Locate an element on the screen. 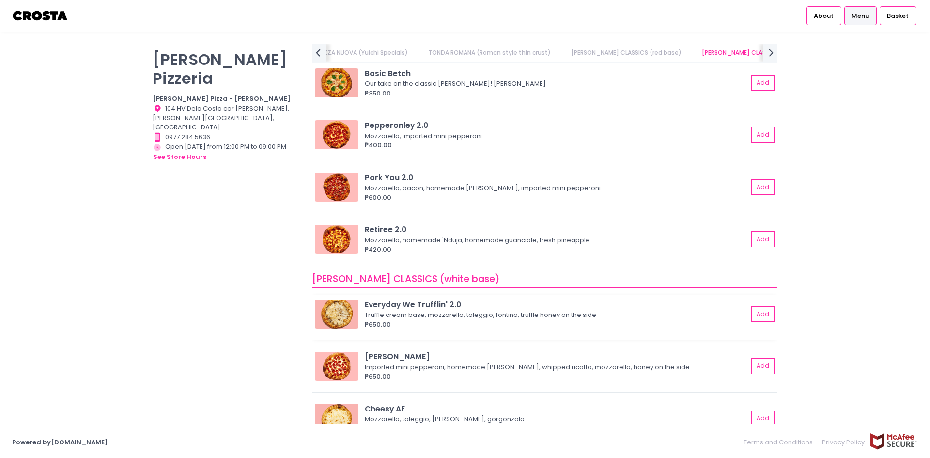 This screenshot has height=458, width=930. div: Everyday We Trufflin' 2.0 is located at coordinates (556, 304).